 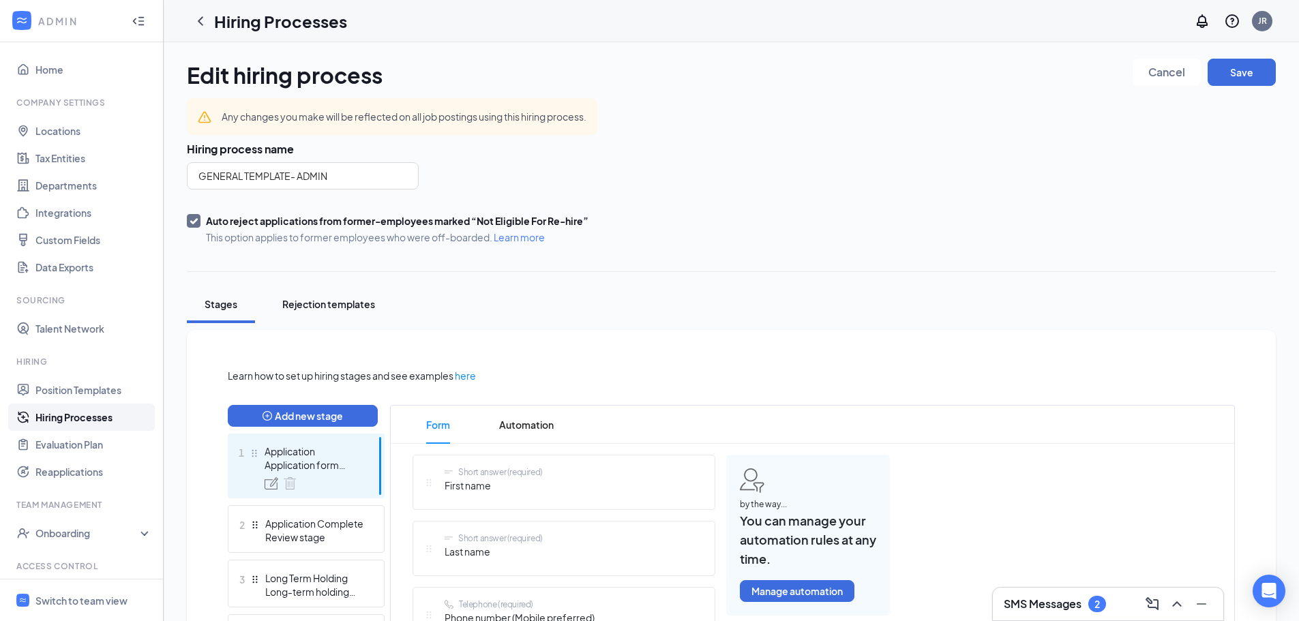 I want to click on a: Integrations, so click(x=93, y=213).